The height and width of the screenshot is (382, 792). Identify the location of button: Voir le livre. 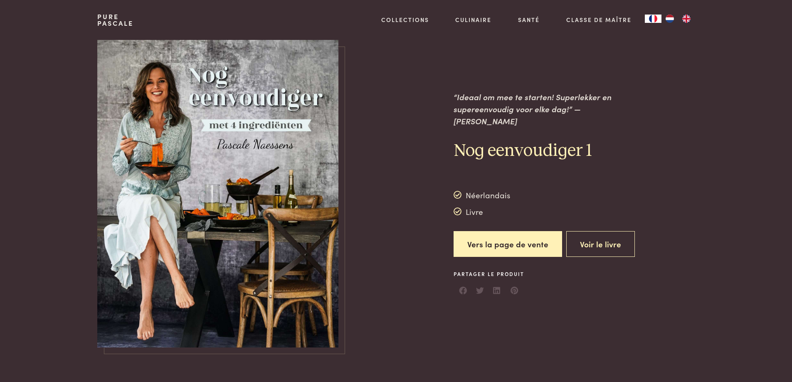
(600, 244).